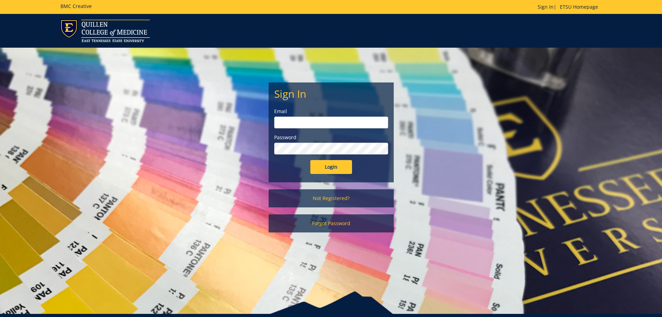  Describe the element at coordinates (331, 137) in the screenshot. I see `label: Password` at that location.